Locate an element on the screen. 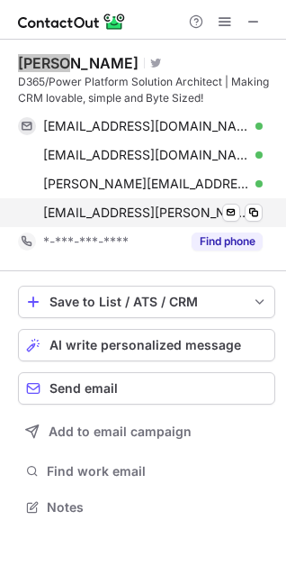 This screenshot has height=575, width=286. button: Reveal Button is located at coordinates (227, 241).